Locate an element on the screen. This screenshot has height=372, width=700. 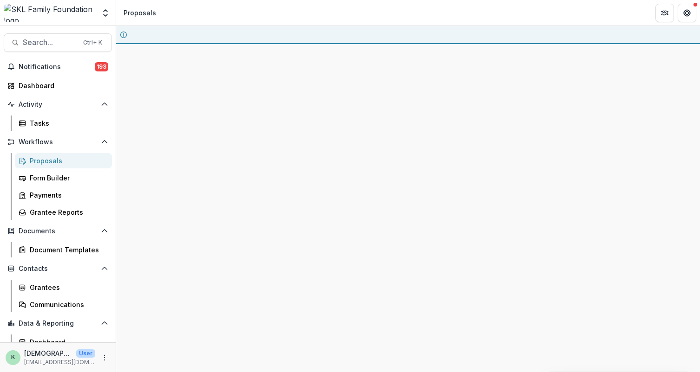
span: Contacts is located at coordinates (58, 269).